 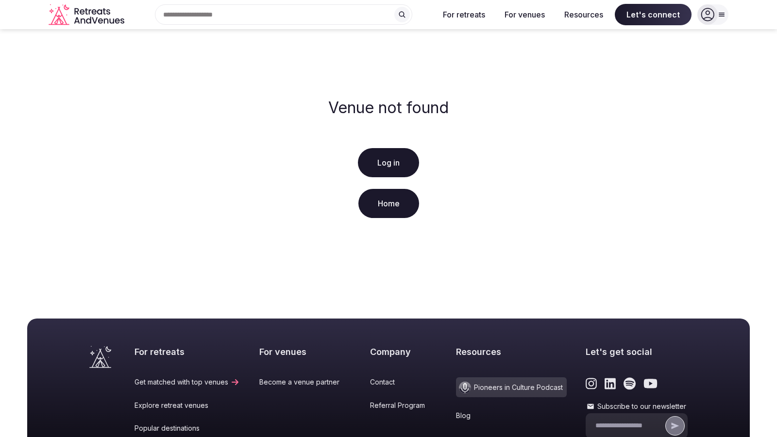 I want to click on a: Link to the retreats and venues Spotify page, so click(x=630, y=384).